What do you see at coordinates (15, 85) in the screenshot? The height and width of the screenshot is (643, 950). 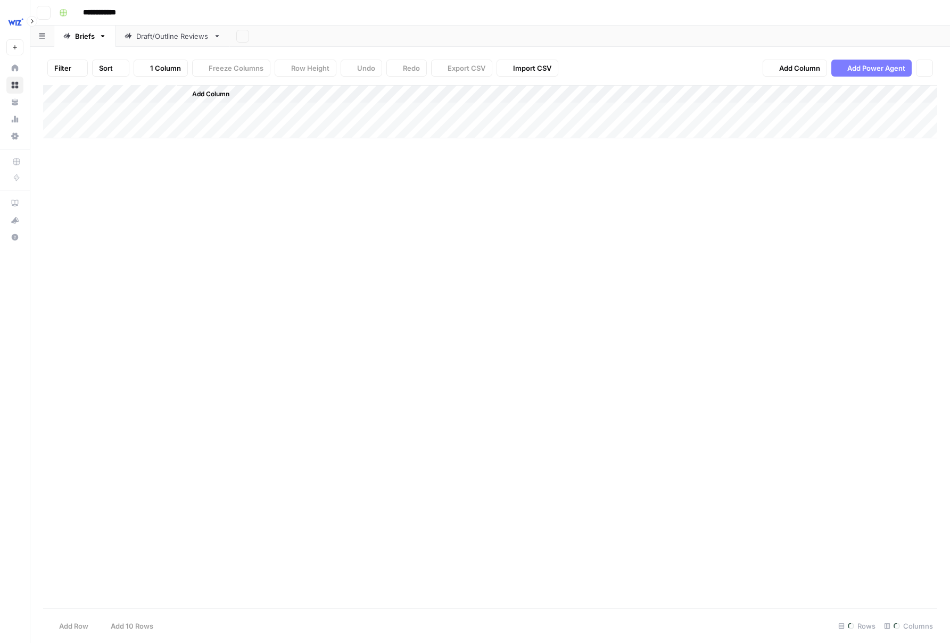 I see `a: Browse` at bounding box center [15, 85].